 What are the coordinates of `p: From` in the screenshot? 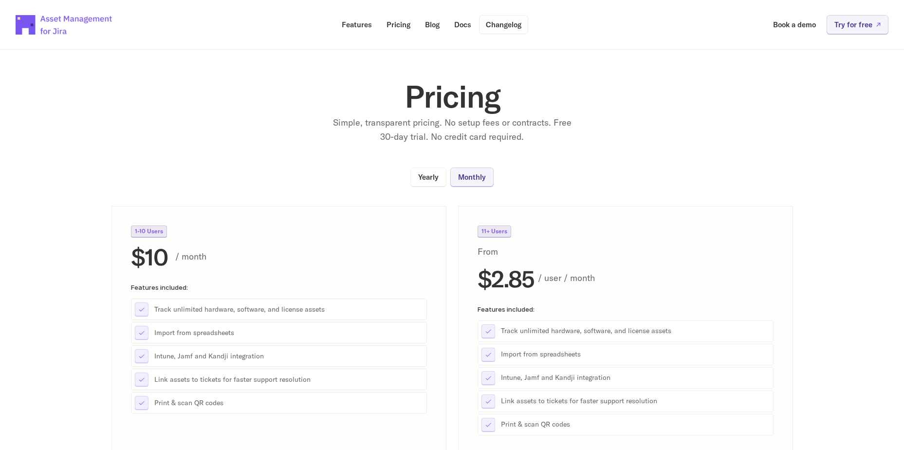 It's located at (499, 252).